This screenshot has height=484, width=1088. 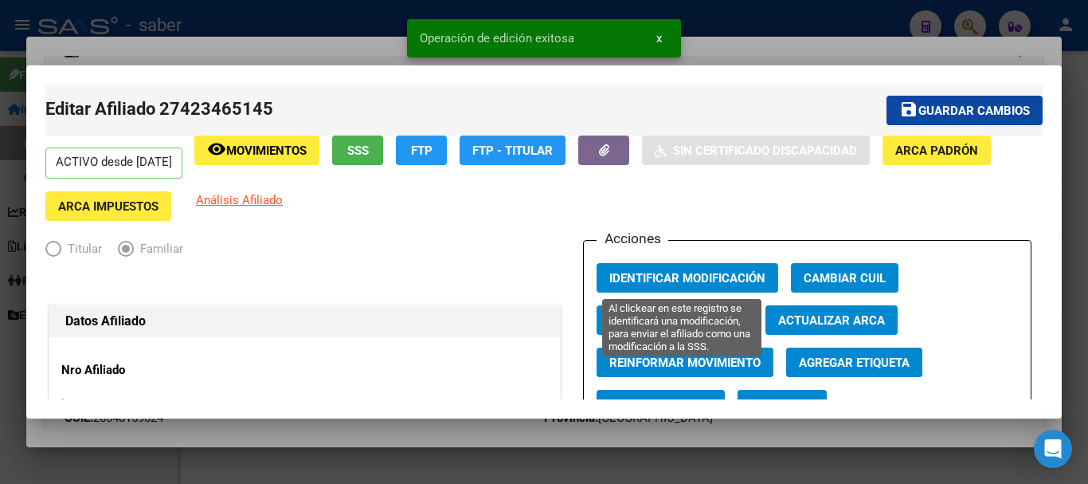 What do you see at coordinates (660, 404) in the screenshot?
I see `button: Vencimiento PMI` at bounding box center [660, 404].